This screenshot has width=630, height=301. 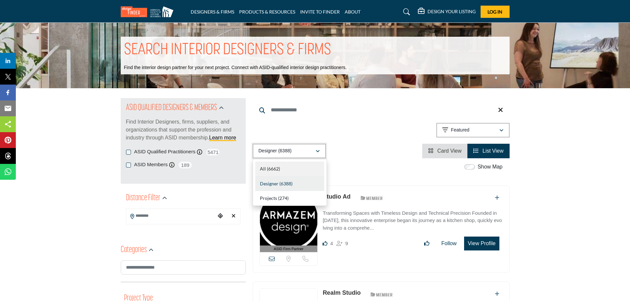 I want to click on a: View List, so click(x=488, y=150).